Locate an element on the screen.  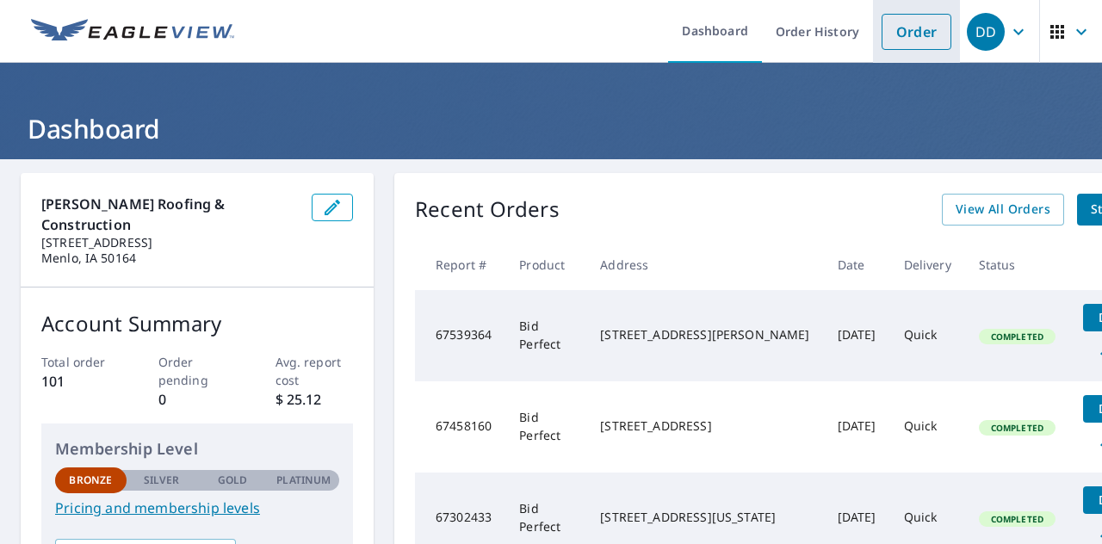
th: Address is located at coordinates (704, 264).